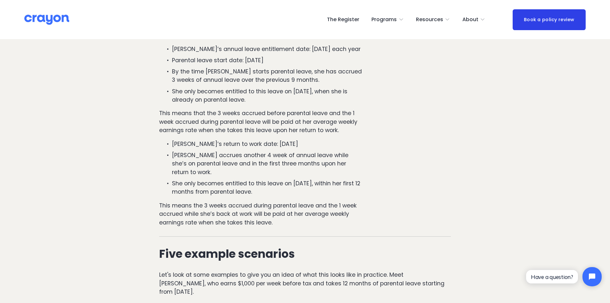 The image size is (610, 303). I want to click on p: This means that the 3 weeks accrued before parental leave and the 1 week accrued during parental ..., so click(261, 121).